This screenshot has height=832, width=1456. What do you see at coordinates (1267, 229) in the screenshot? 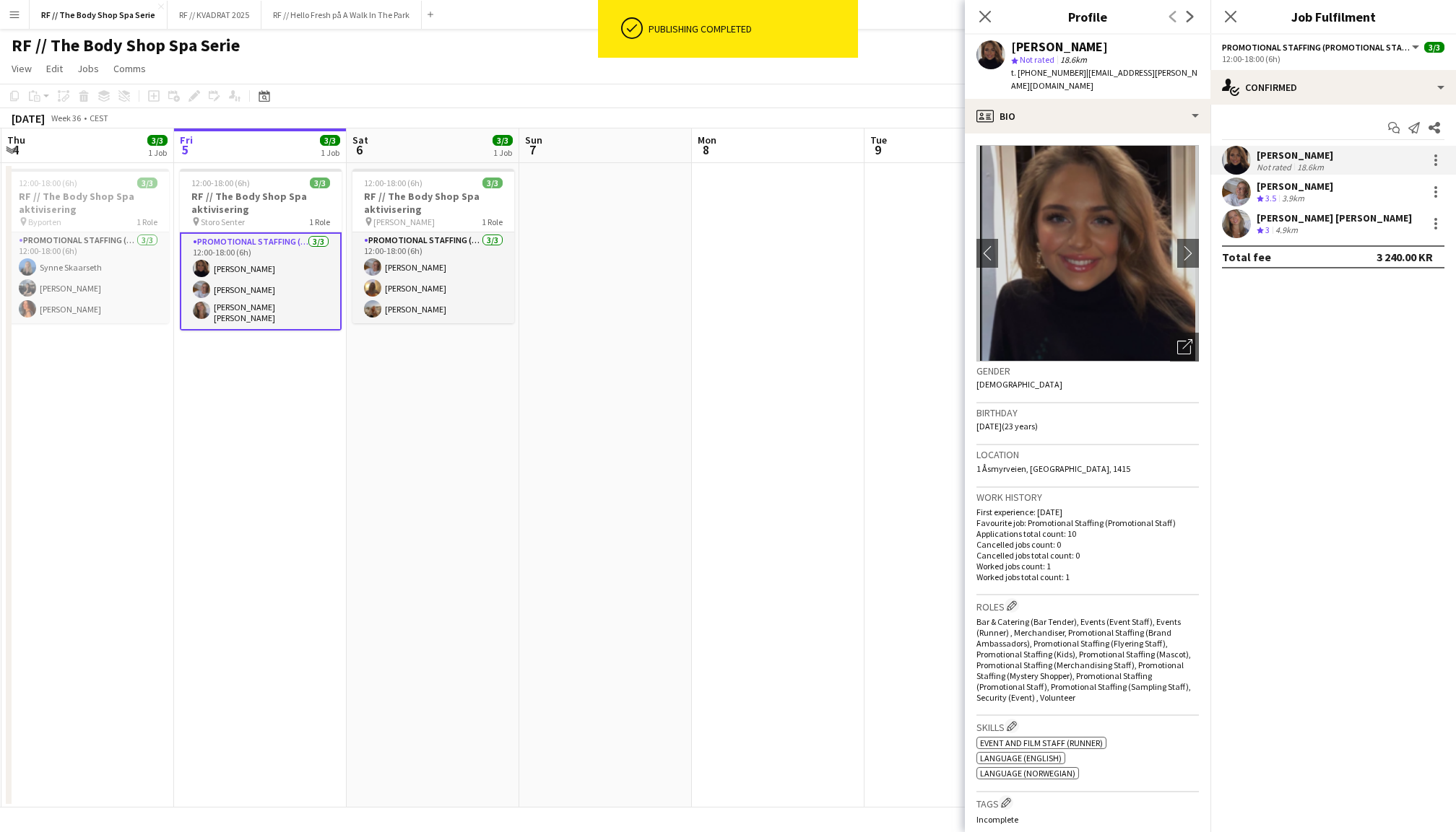
I see `span: 3` at bounding box center [1267, 229].